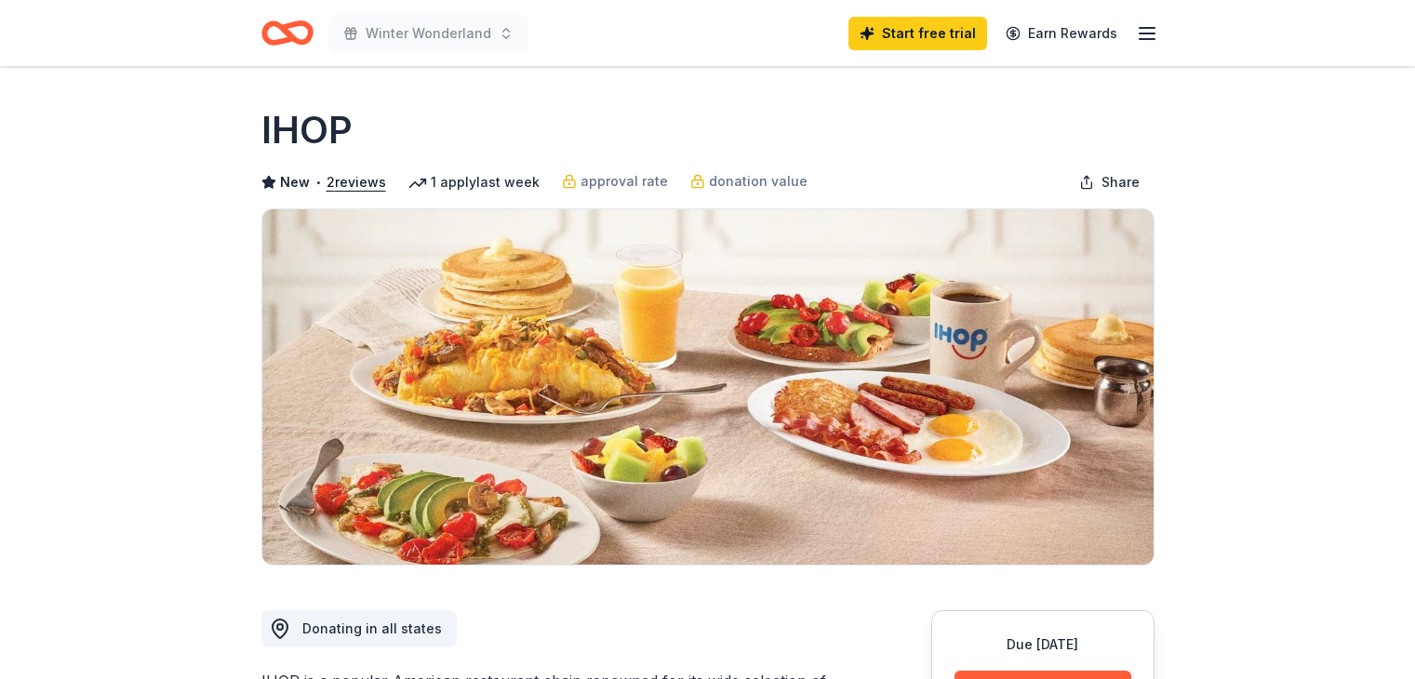 This screenshot has height=679, width=1415. I want to click on button: 2reviews, so click(356, 182).